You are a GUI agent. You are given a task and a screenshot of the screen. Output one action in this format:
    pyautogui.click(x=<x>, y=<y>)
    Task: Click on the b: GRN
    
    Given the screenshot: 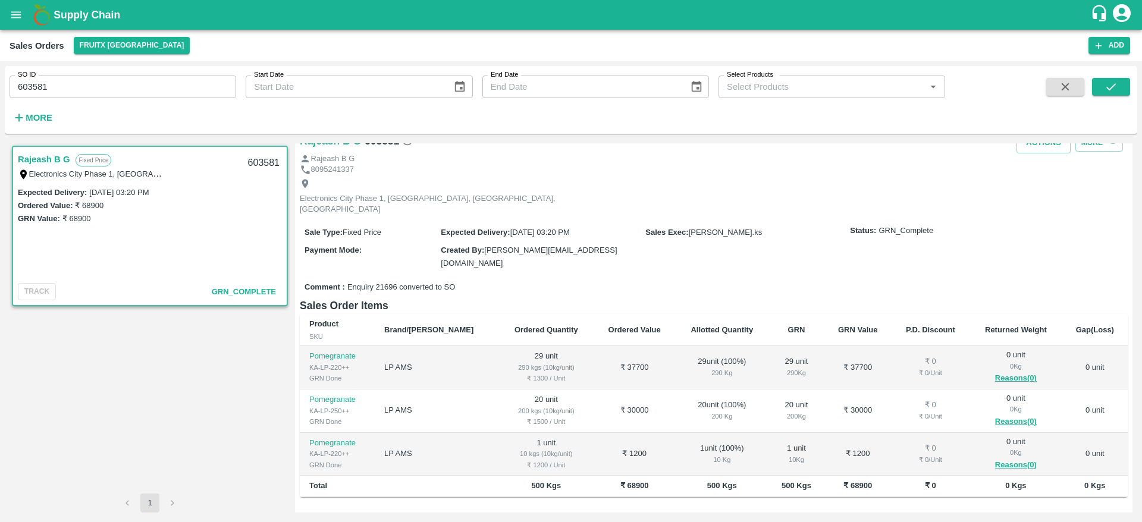 What is the action you would take?
    pyautogui.click(x=796, y=329)
    